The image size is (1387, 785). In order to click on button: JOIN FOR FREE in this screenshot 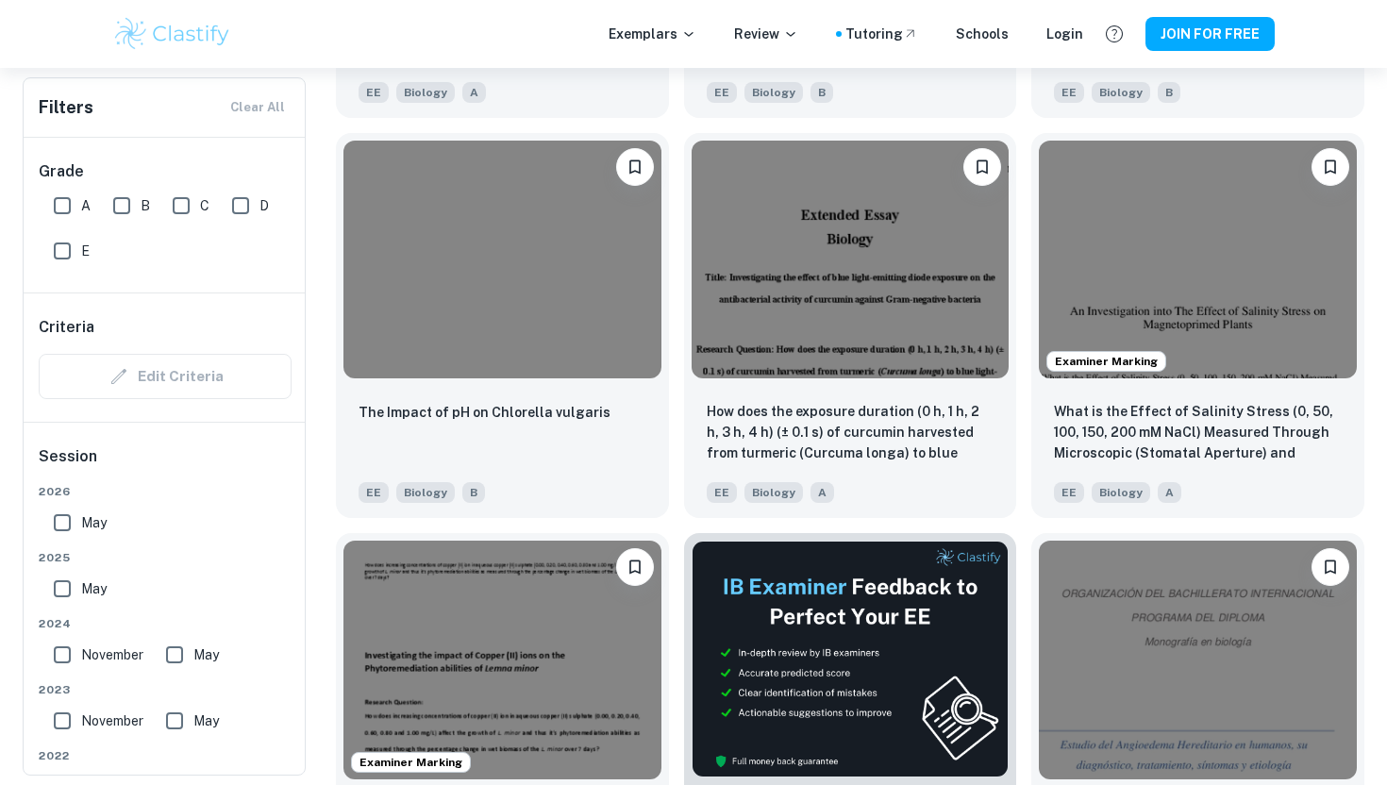, I will do `click(1210, 34)`.